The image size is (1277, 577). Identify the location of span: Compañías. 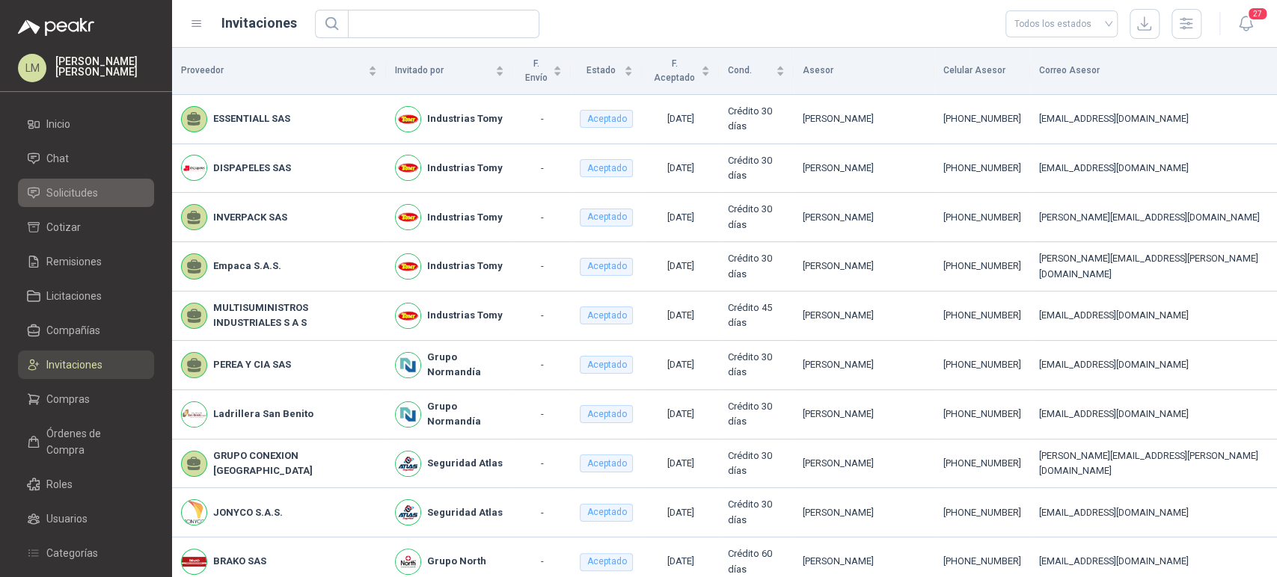
(73, 331).